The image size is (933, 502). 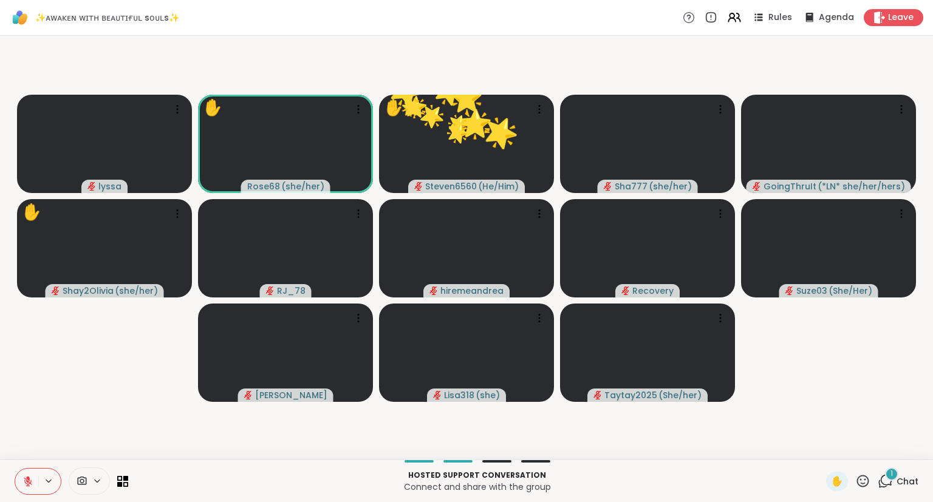 What do you see at coordinates (850, 291) in the screenshot?
I see `span: ( She/Her )` at bounding box center [850, 291].